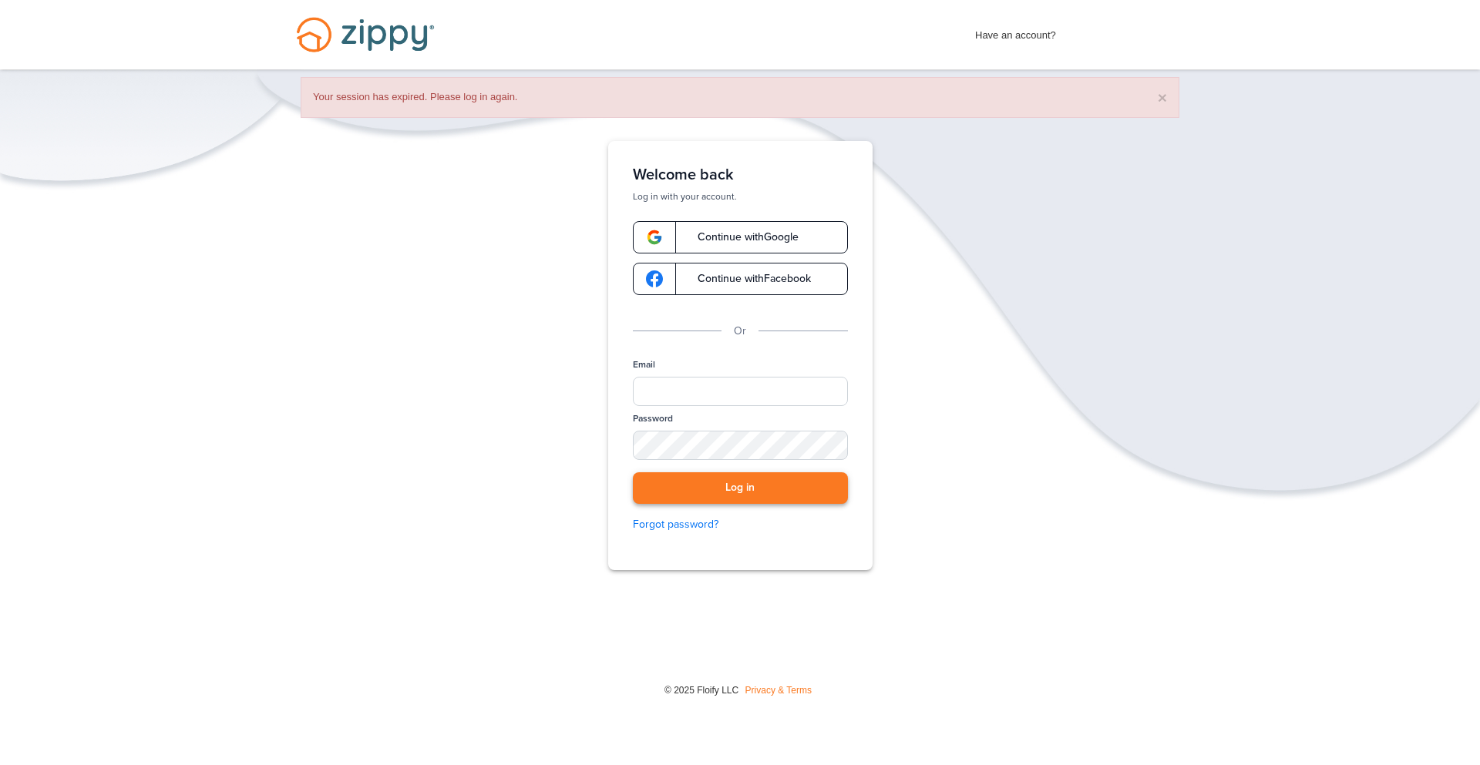  I want to click on p: Or, so click(740, 331).